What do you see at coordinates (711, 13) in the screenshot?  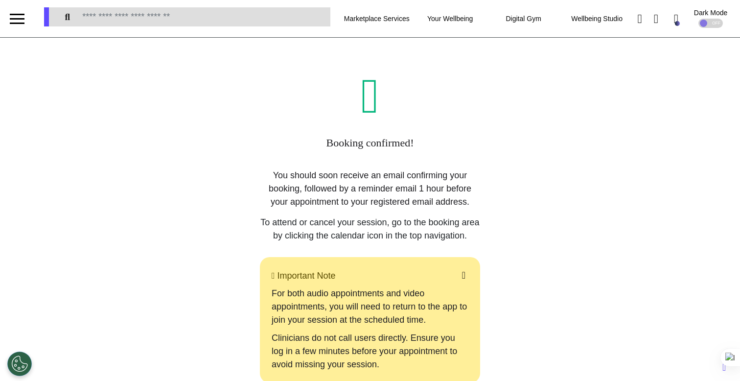 I see `div: Dark Mode` at bounding box center [711, 13].